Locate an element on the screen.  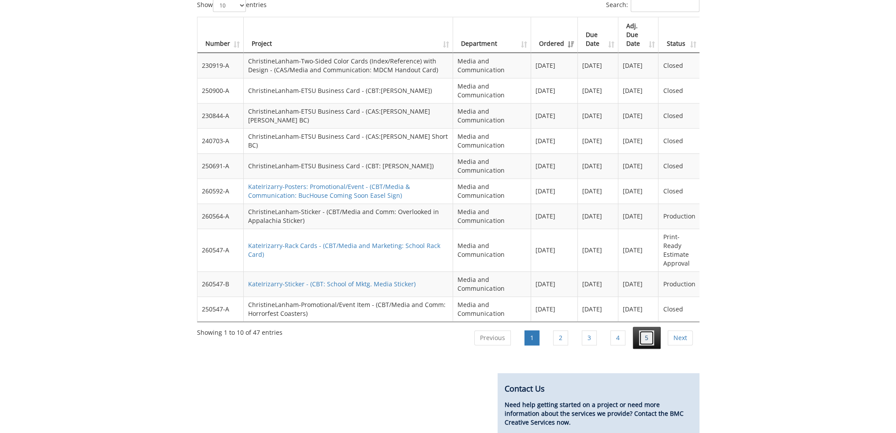
a: 2 is located at coordinates (560, 338).